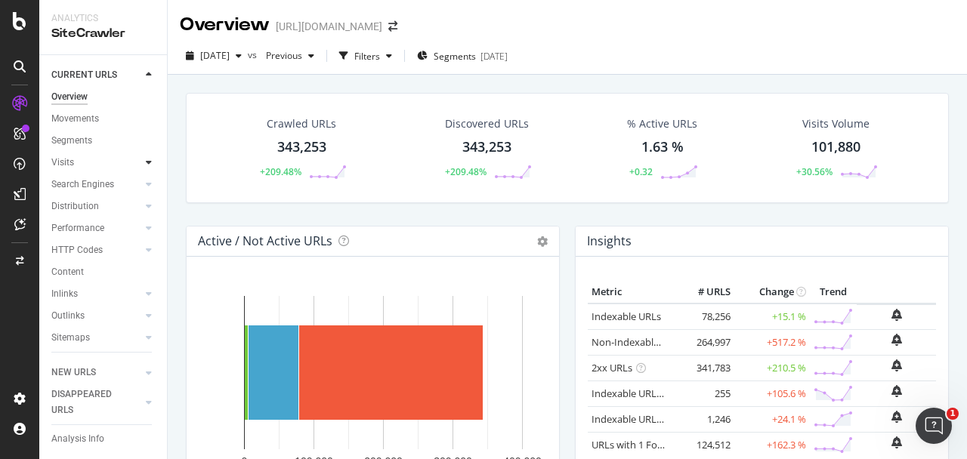  Describe the element at coordinates (104, 439) in the screenshot. I see `a: Analysis Info` at that location.